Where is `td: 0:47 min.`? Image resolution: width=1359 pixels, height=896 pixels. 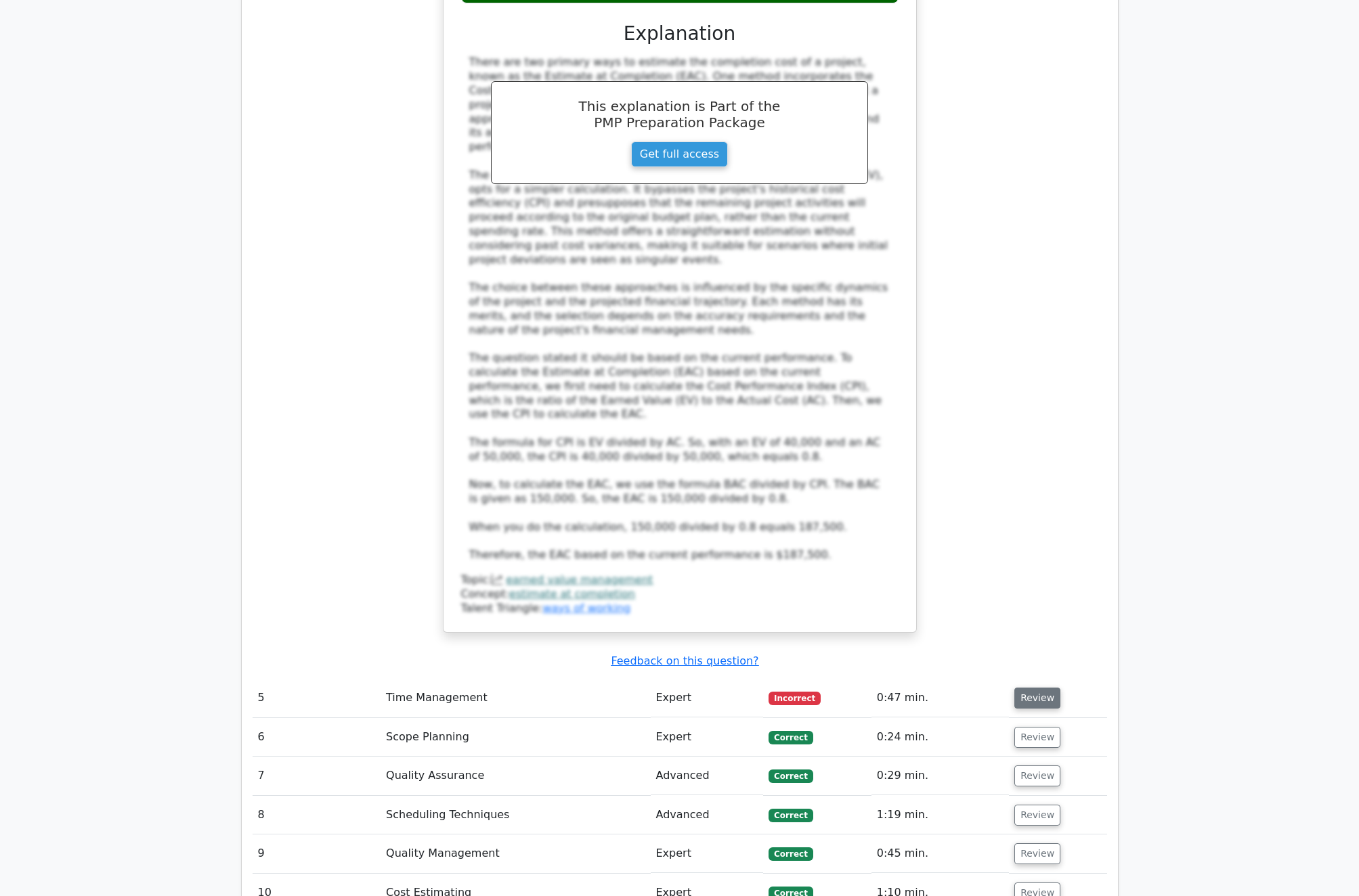 td: 0:47 min. is located at coordinates (940, 698).